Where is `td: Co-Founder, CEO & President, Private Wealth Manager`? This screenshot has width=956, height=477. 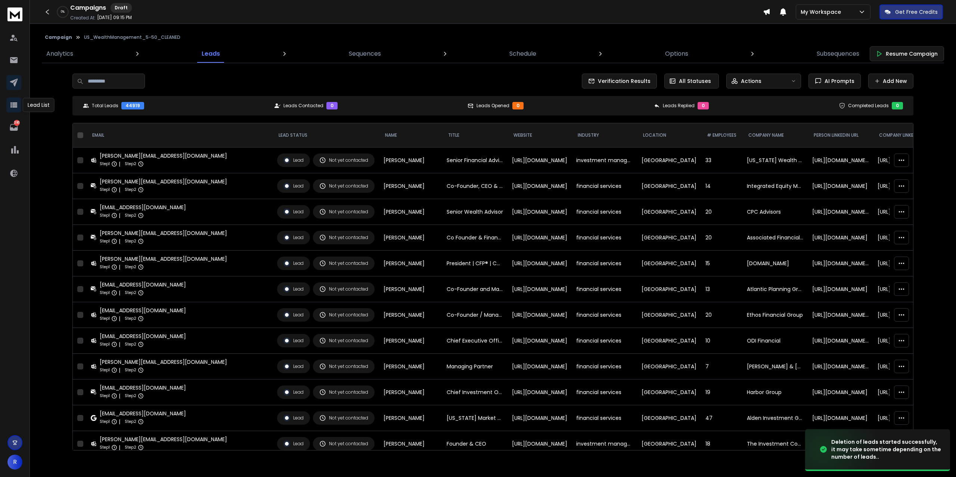
td: Co-Founder, CEO & President, Private Wealth Manager is located at coordinates (475, 186).